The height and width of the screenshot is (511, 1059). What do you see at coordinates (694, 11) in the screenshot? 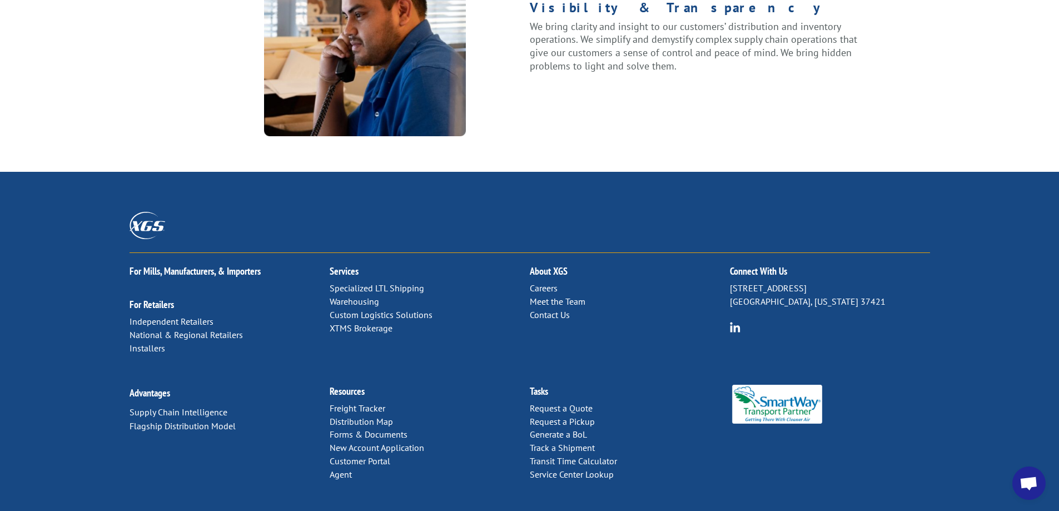
I see `h1: Visibility & Transparency` at bounding box center [694, 11].